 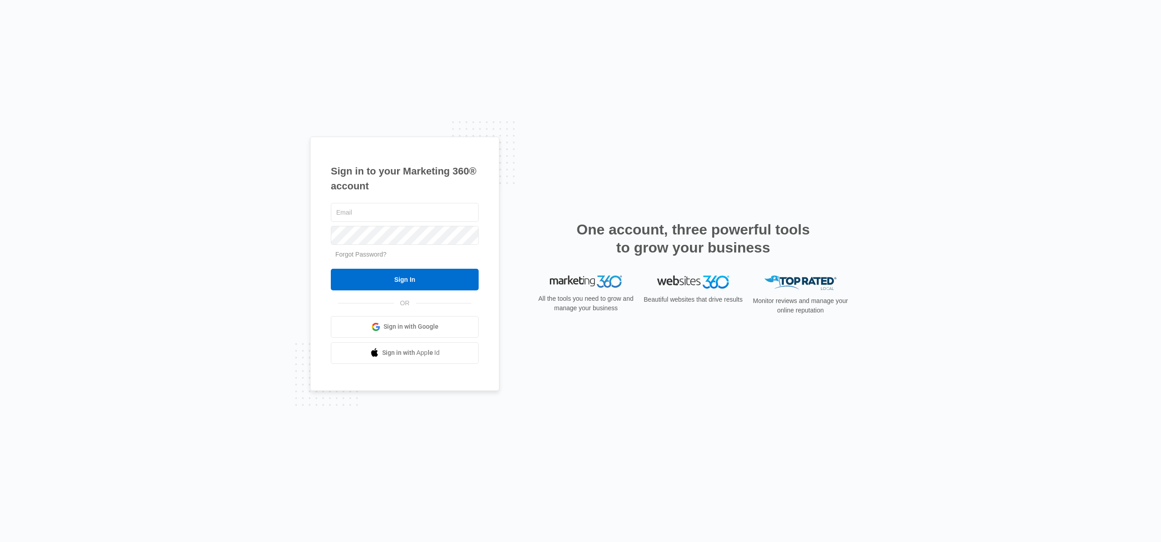 I want to click on span: OR, so click(x=405, y=303).